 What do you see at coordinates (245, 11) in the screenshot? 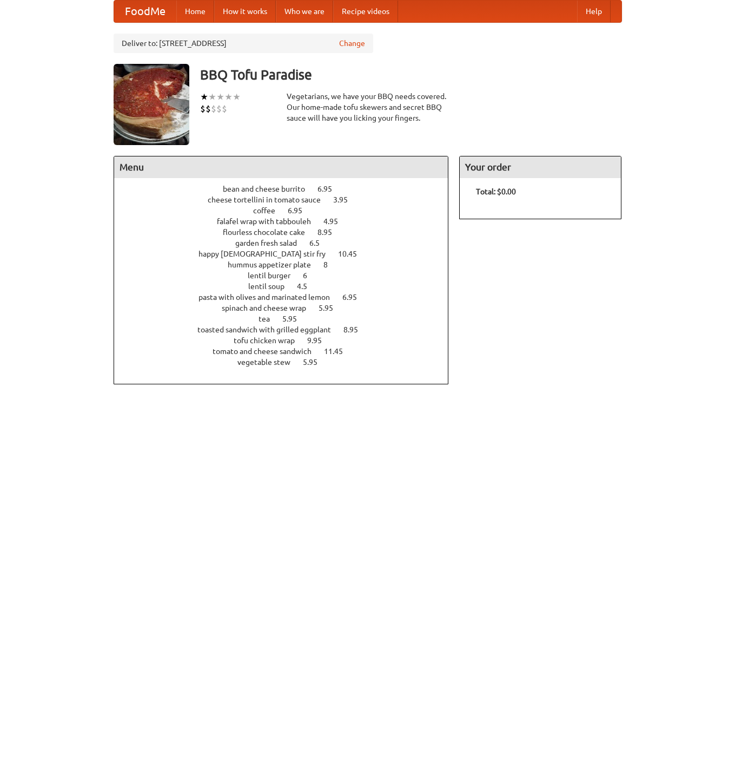
I see `a: How it works` at bounding box center [245, 11].